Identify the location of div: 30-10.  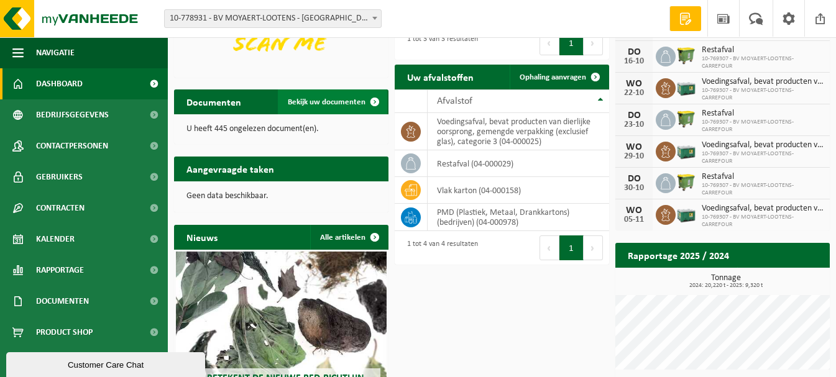
(634, 188).